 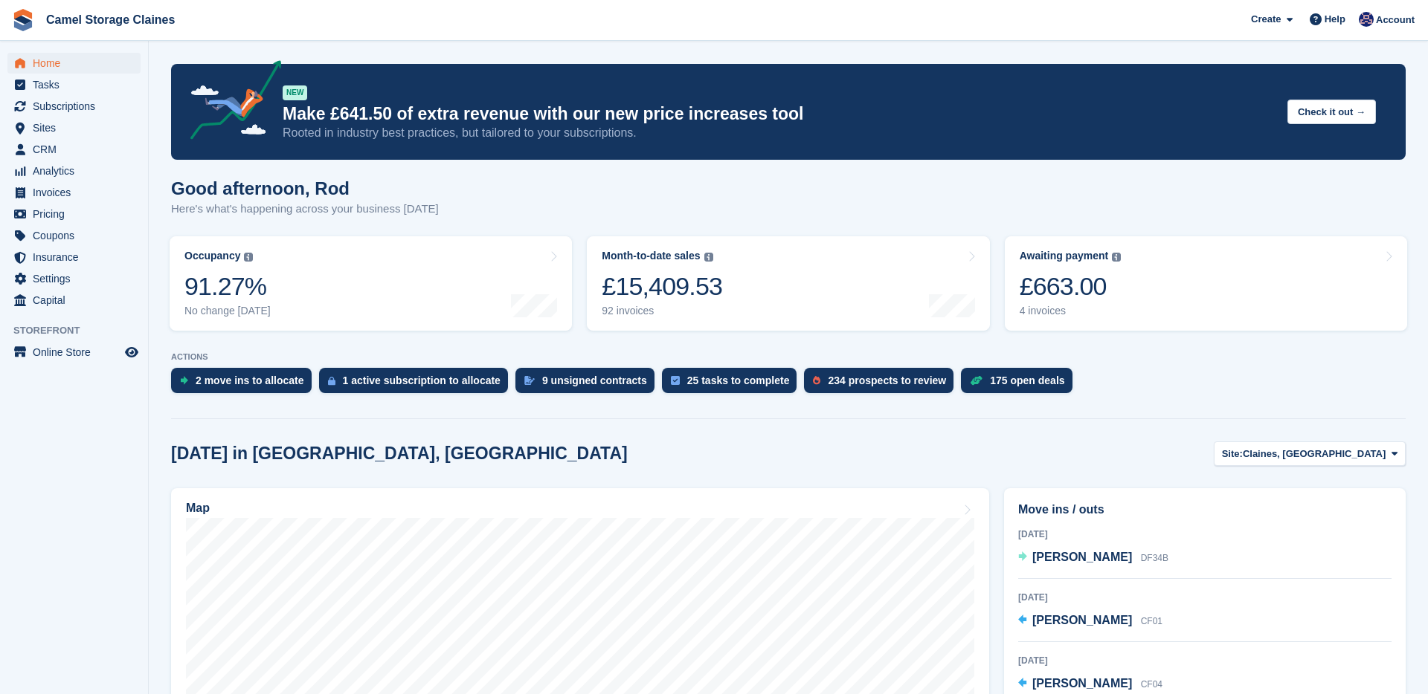 I want to click on span: Home, so click(x=77, y=63).